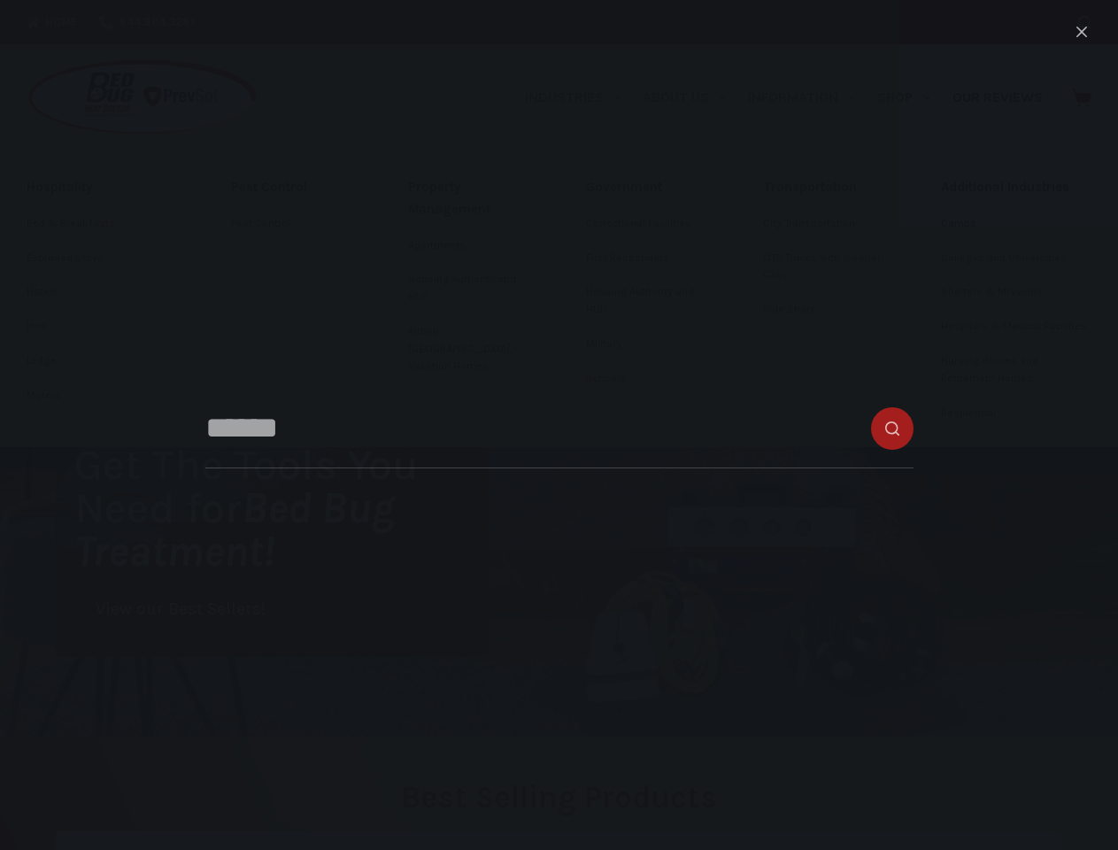  Describe the element at coordinates (648, 258) in the screenshot. I see `a: First Responders` at that location.